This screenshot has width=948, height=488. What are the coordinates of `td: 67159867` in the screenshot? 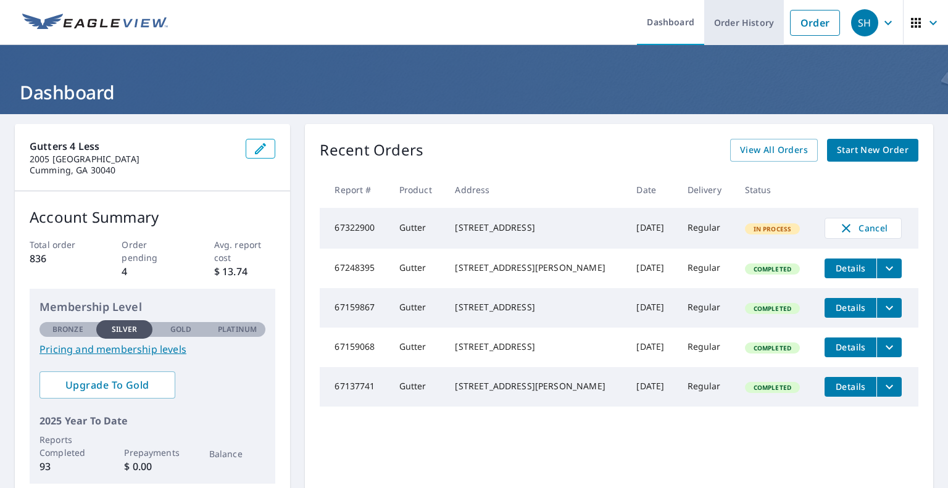 It's located at (354, 308).